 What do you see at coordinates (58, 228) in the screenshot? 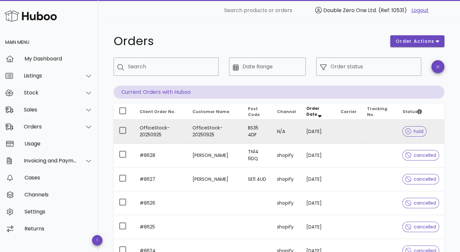
I see `div: Returns` at bounding box center [58, 228].